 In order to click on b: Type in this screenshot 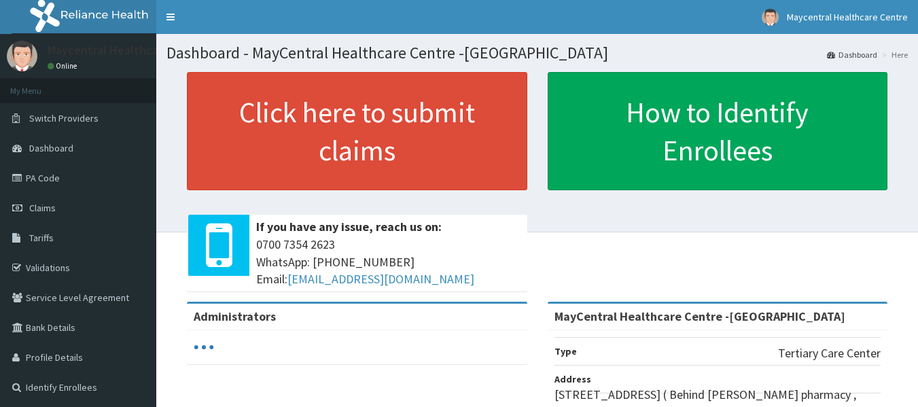, I will do `click(565, 351)`.